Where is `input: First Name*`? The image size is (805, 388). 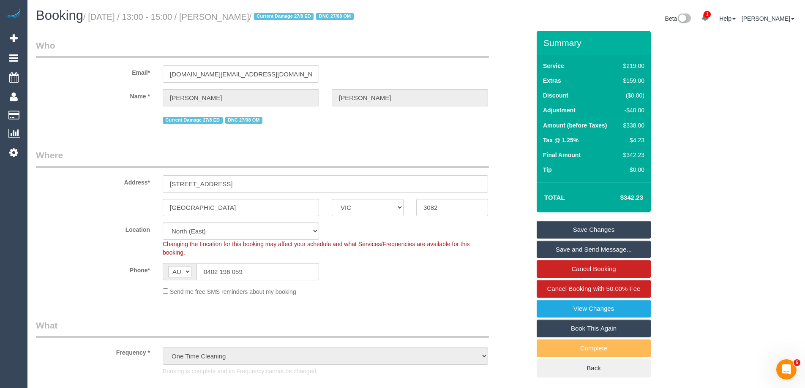 input: First Name* is located at coordinates (241, 98).